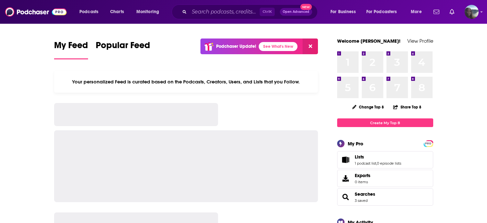 This screenshot has height=223, width=487. What do you see at coordinates (472, 12) in the screenshot?
I see `span: Logged in as ashleycandelario` at bounding box center [472, 12].